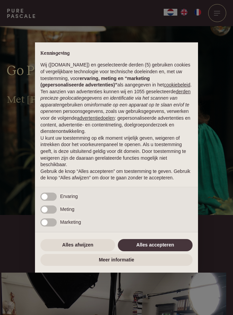  What do you see at coordinates (109, 101) in the screenshot?
I see `em: precieze geolocatiegegevens en identificatie via het scannen van apparaten` at bounding box center [109, 101].